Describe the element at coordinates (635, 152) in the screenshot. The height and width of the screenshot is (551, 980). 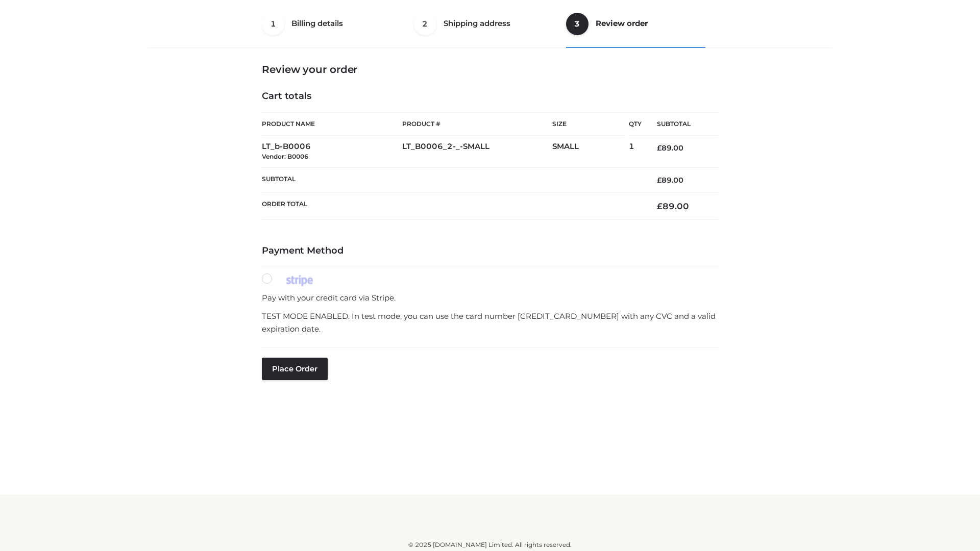
I see `td: 1` at that location.